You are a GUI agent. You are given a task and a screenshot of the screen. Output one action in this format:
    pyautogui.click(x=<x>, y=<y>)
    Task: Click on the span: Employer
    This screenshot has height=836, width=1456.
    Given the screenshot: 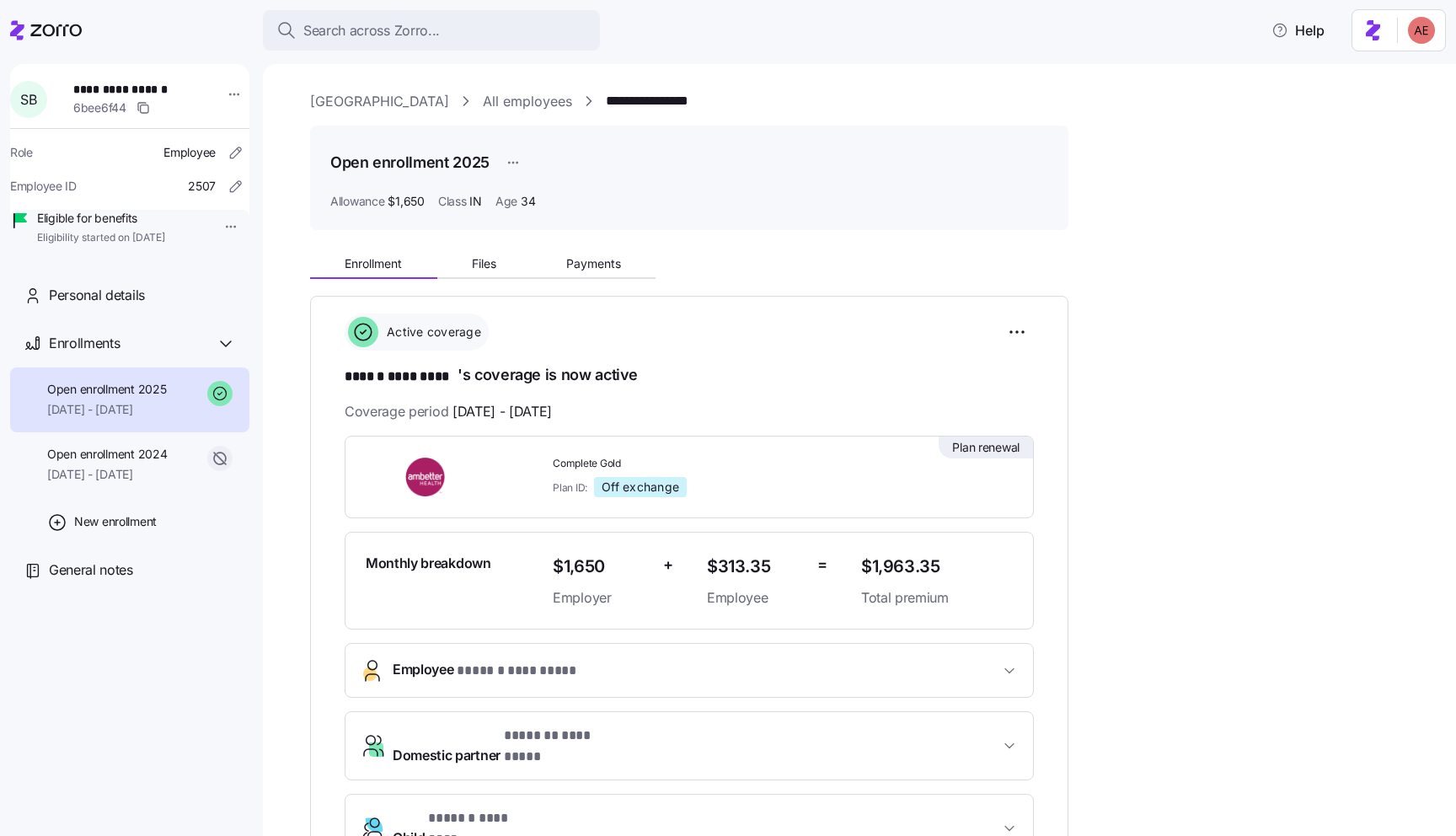 What is the action you would take?
    pyautogui.click(x=600, y=598)
    